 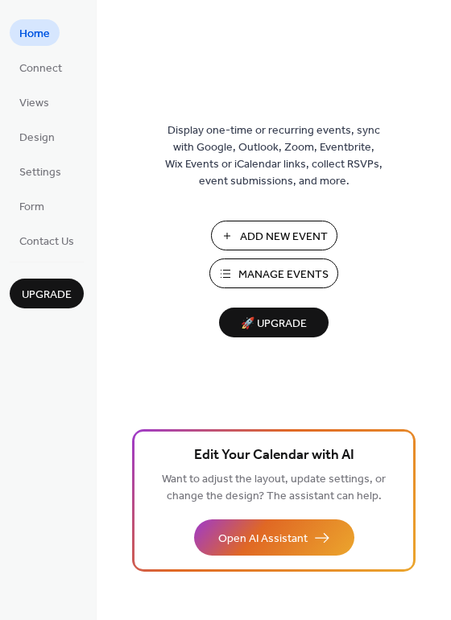 I want to click on span: Upgrade, so click(x=47, y=295).